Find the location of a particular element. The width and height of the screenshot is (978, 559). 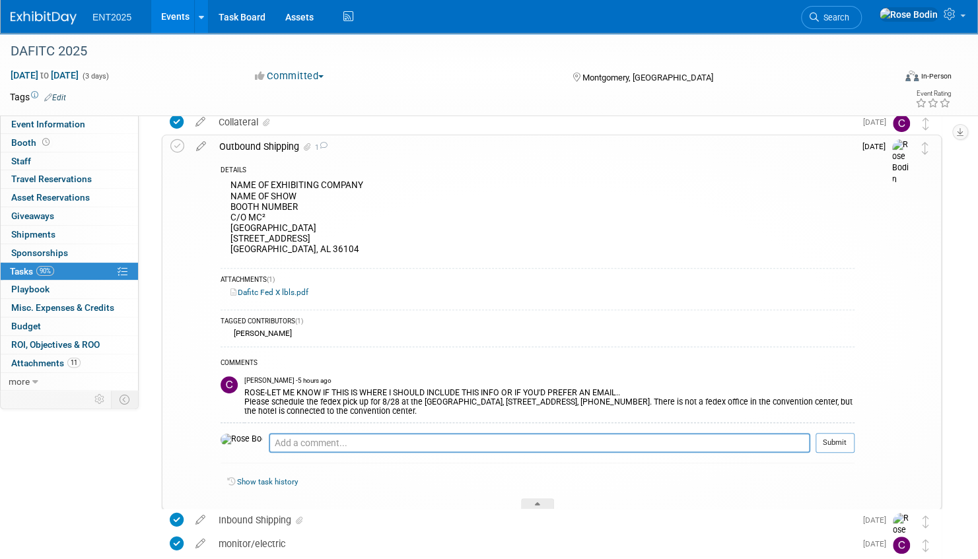

span: (3 days) is located at coordinates (95, 76).